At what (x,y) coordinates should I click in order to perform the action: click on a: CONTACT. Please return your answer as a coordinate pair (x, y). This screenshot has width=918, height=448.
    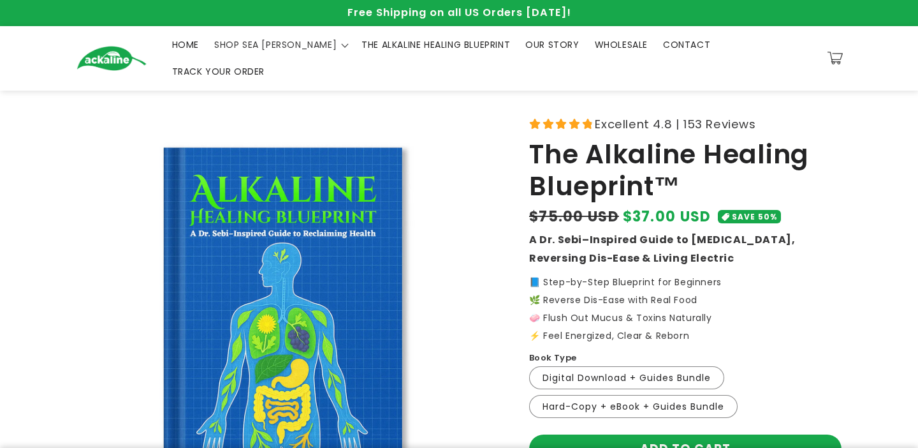
    Looking at the image, I should click on (687, 45).